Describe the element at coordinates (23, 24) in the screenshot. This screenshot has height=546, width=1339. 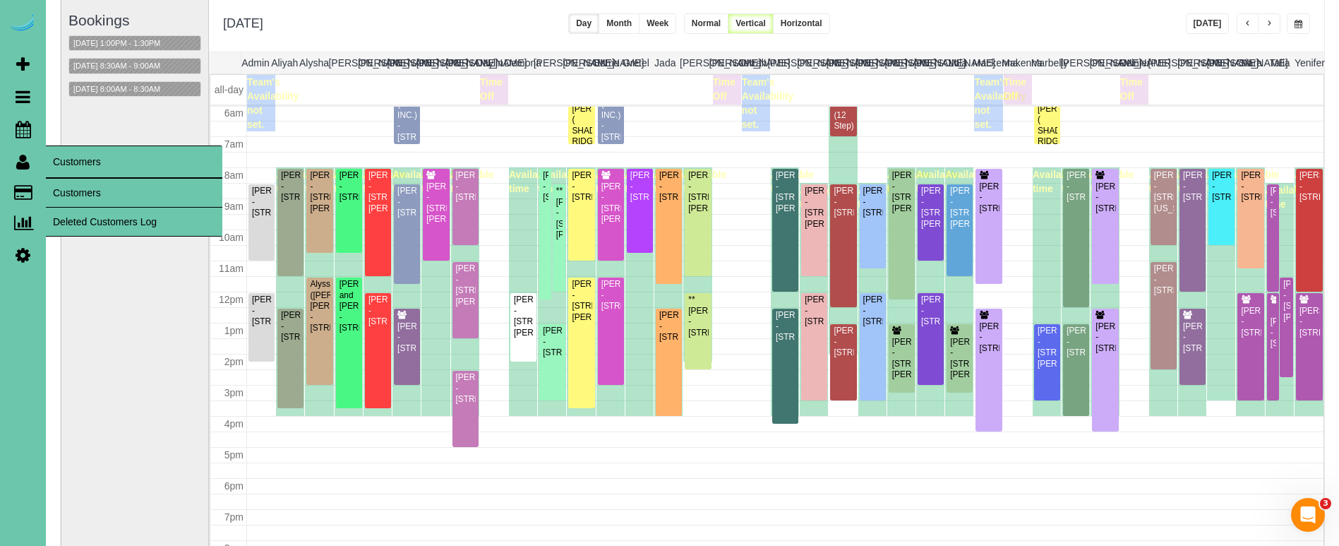
I see `img: Automaid Logo` at that location.